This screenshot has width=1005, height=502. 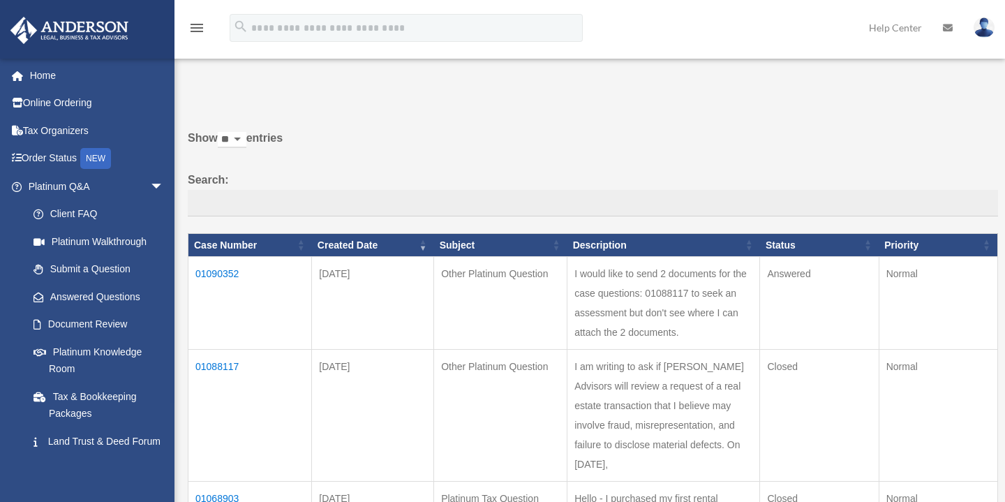 I want to click on div: NEW, so click(x=96, y=158).